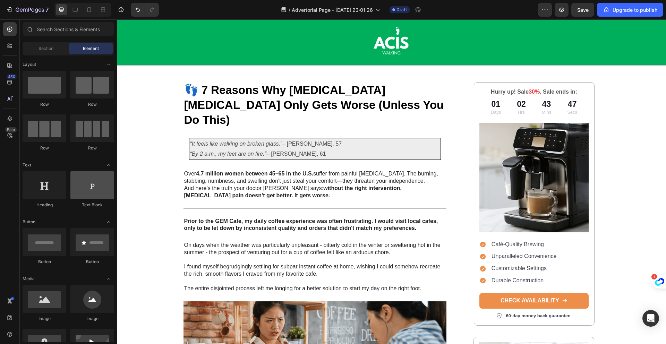  I want to click on i: “It feels like walking on broken glass.”, so click(119, 124).